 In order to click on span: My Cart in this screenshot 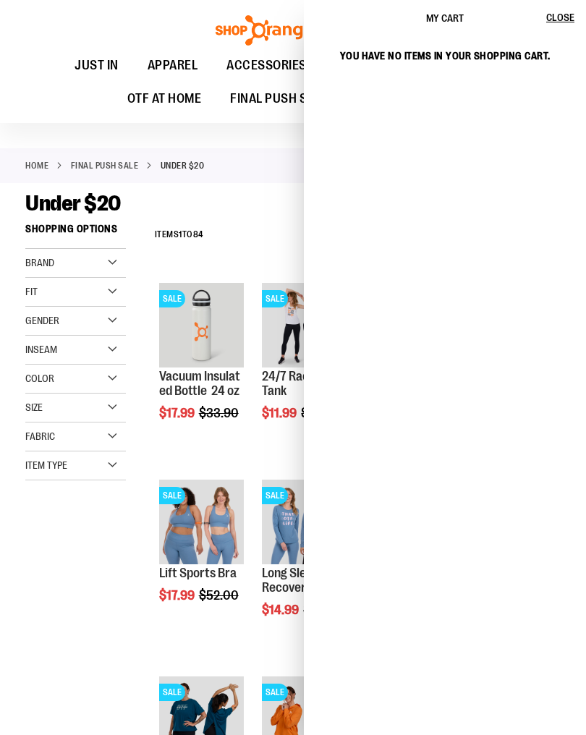, I will do `click(445, 18)`.